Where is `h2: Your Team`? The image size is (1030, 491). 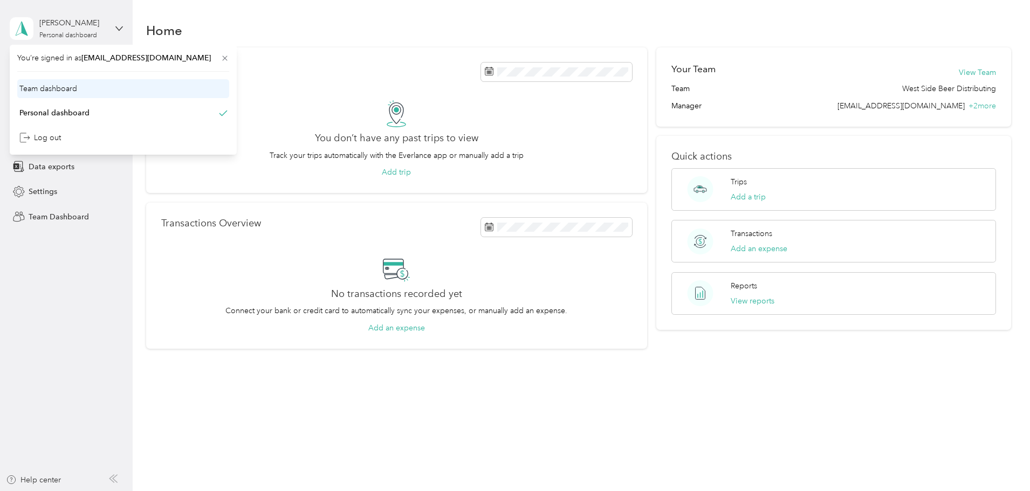 h2: Your Team is located at coordinates (694, 69).